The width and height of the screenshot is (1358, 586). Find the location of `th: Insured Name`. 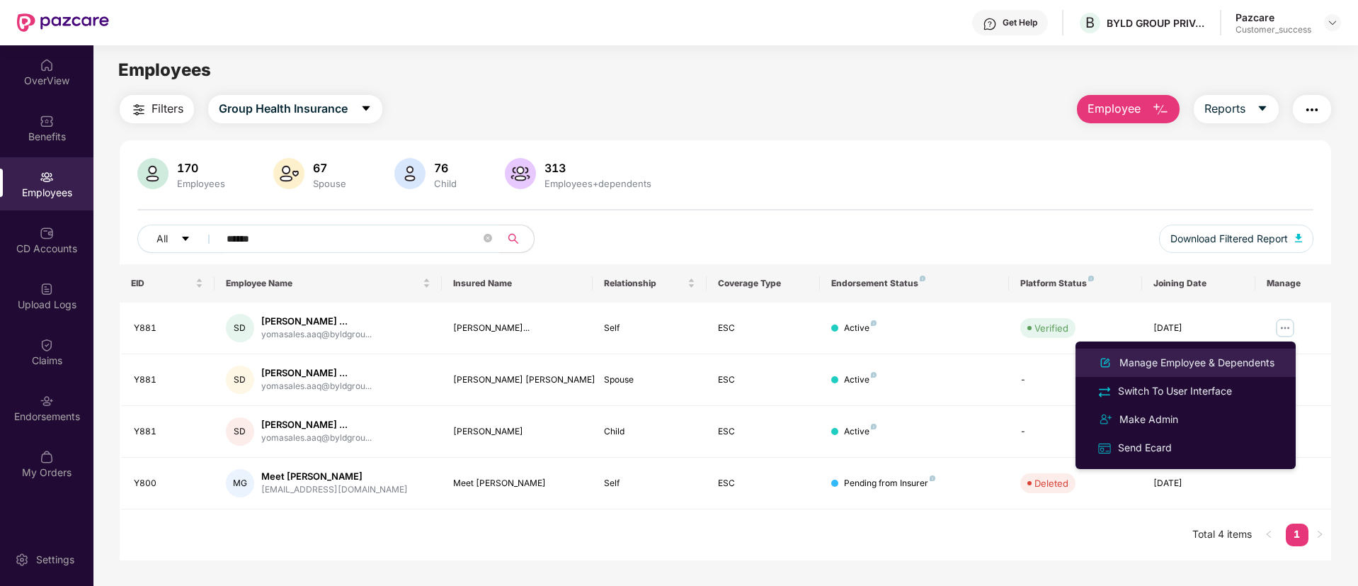

th: Insured Name is located at coordinates (518, 283).